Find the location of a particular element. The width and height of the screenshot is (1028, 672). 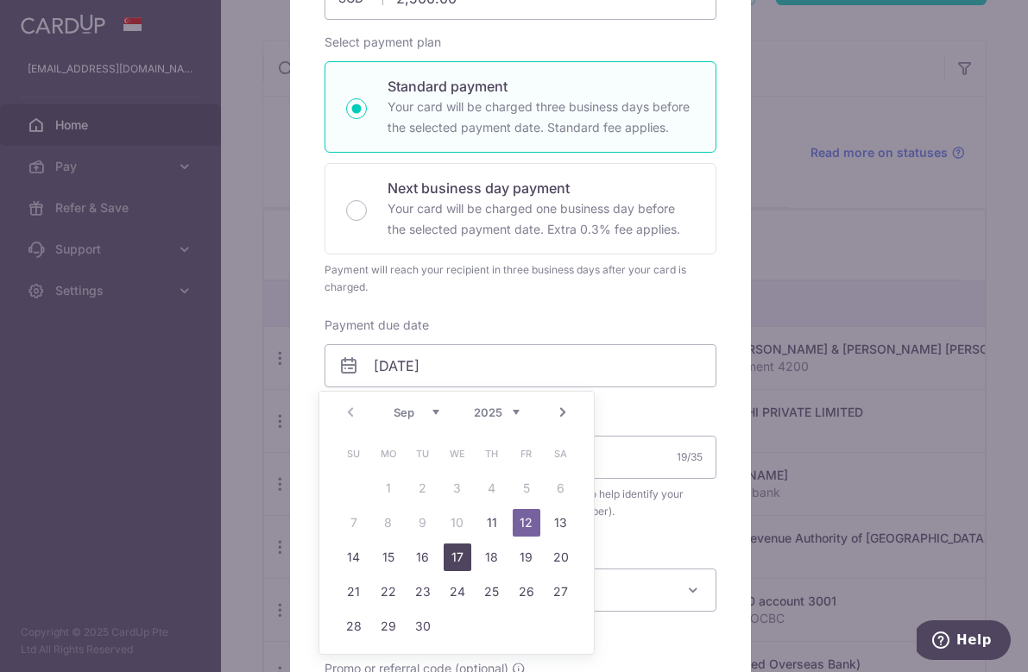

a: 20 is located at coordinates (561, 558).